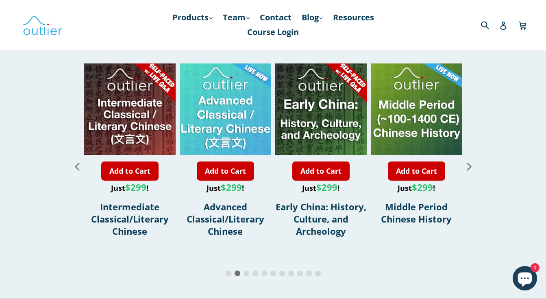 The width and height of the screenshot is (546, 299). I want to click on span: Go to slide 3, so click(246, 273).